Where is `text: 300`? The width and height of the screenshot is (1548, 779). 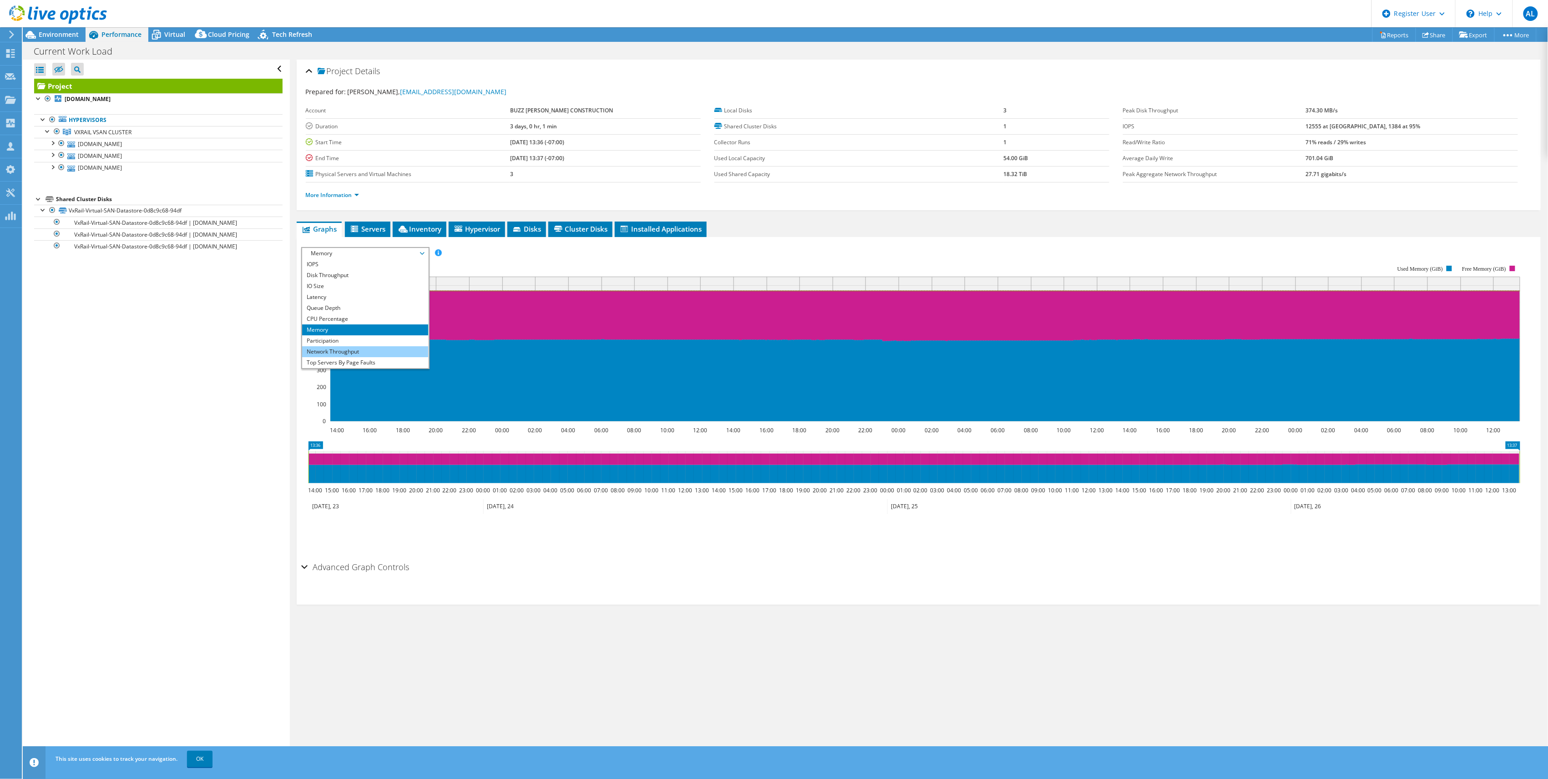 text: 300 is located at coordinates (321, 370).